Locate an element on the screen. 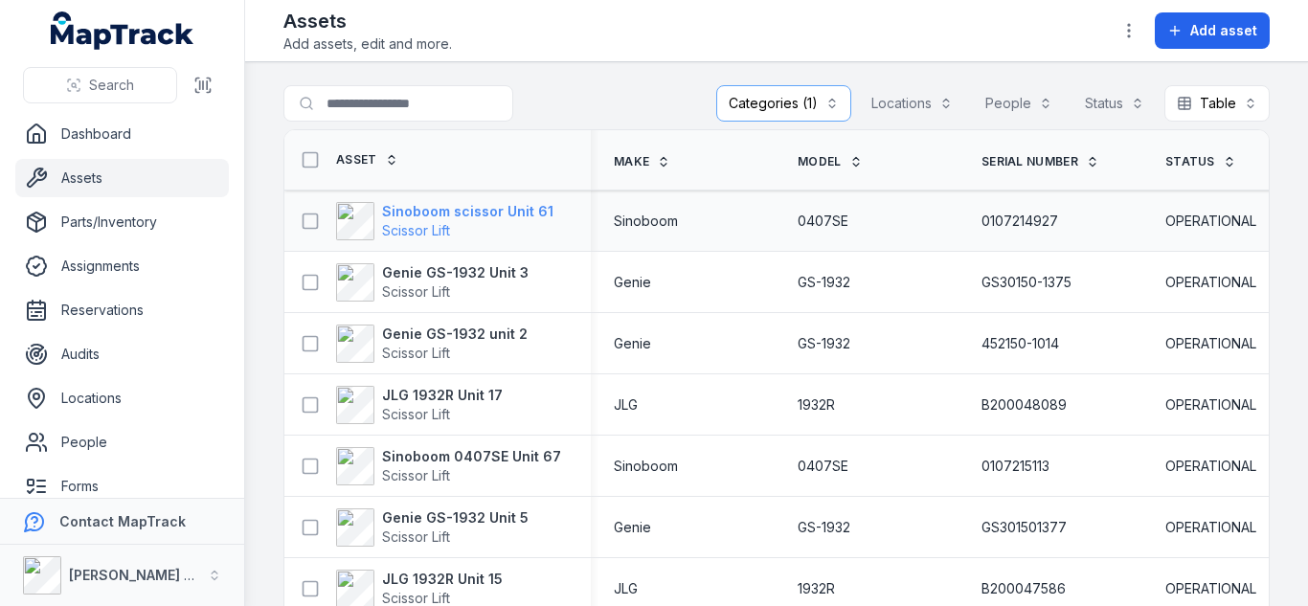 This screenshot has width=1308, height=606. span: Make is located at coordinates (631, 162).